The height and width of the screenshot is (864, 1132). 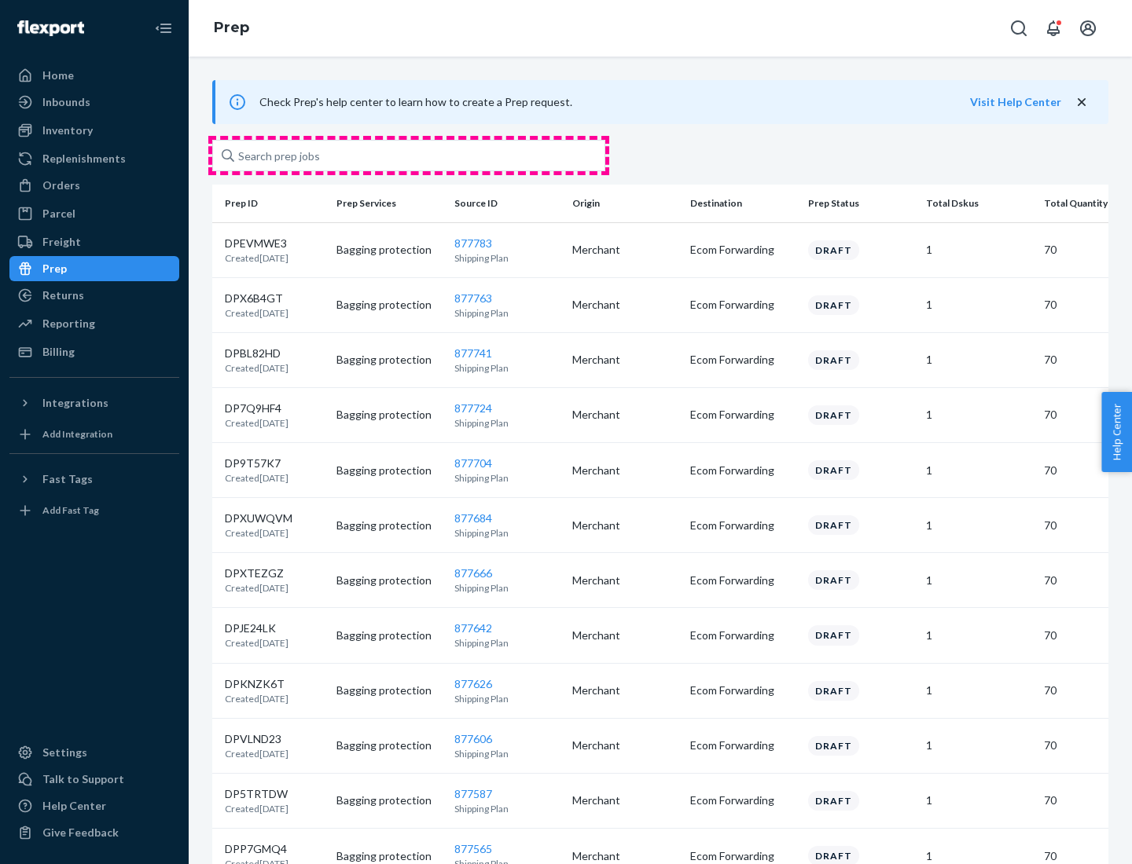 I want to click on span: Check Prep's help center to learn how to create a Prep request., so click(x=416, y=101).